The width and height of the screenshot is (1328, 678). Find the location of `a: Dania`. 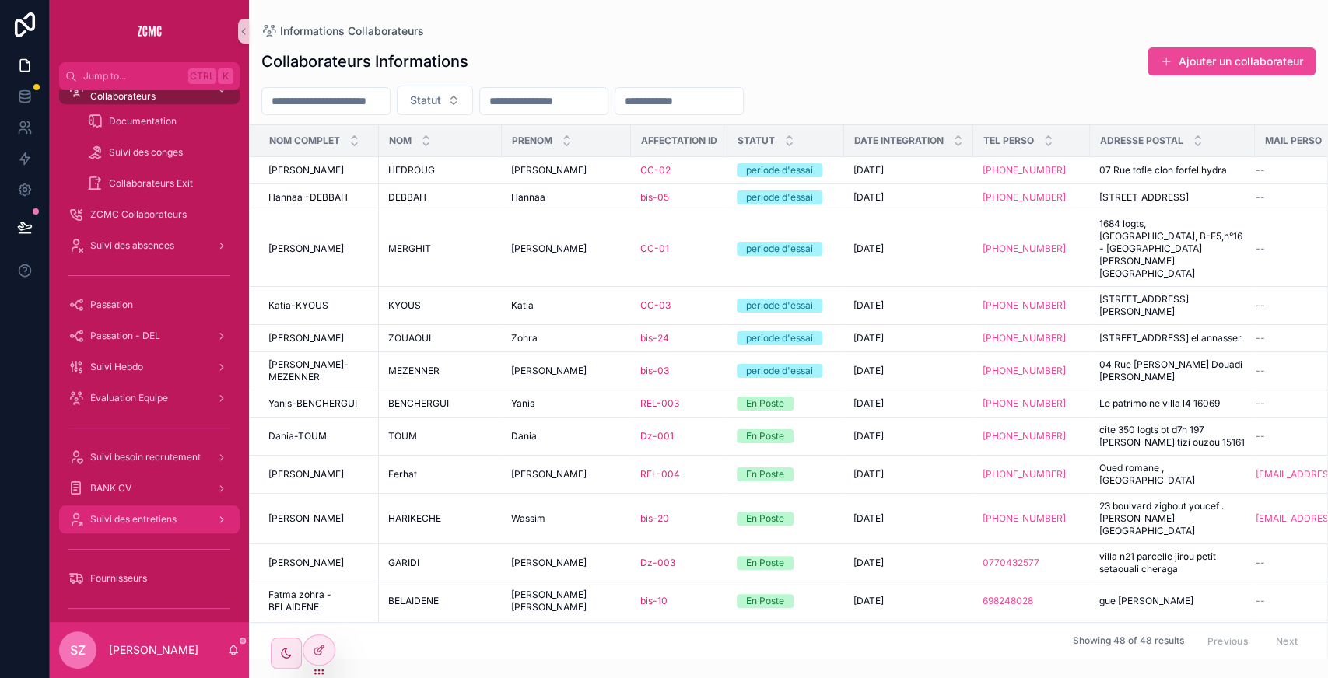

a: Dania is located at coordinates (566, 436).